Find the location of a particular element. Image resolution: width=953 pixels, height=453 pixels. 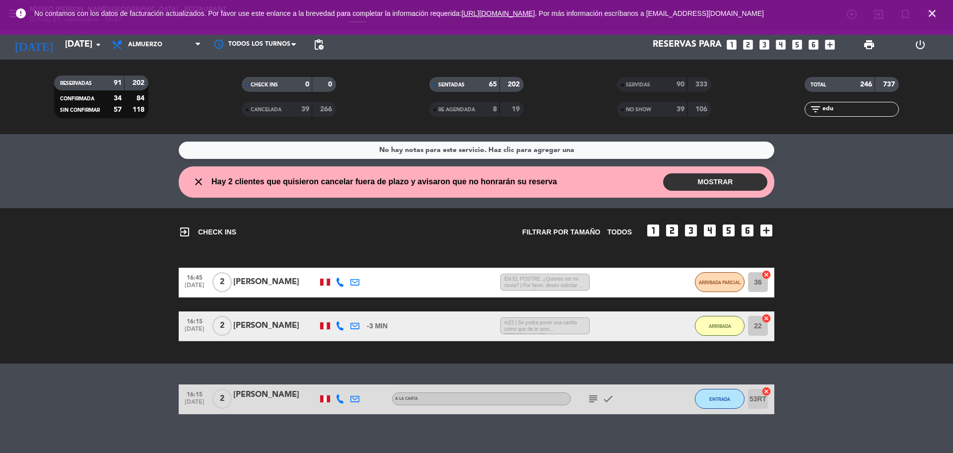

span: RE AGENDADA is located at coordinates (457, 110).